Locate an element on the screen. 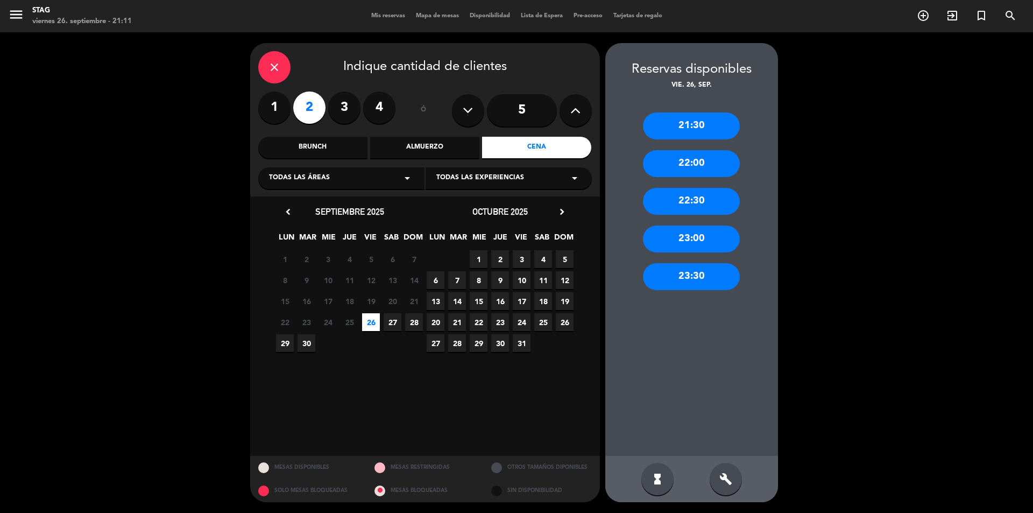  div: vie. 26, sep. is located at coordinates (691, 86).